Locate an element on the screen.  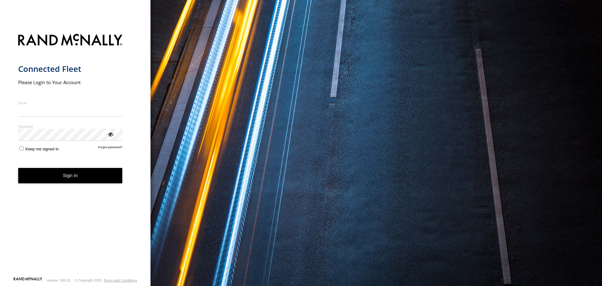
a: Terms and Conditions is located at coordinates (120, 280).